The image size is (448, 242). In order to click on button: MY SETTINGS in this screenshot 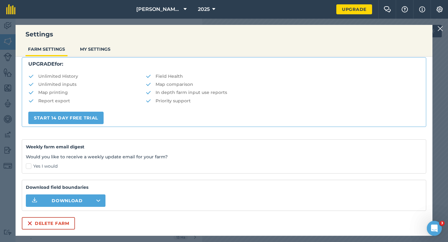, I will do `click(95, 49)`.